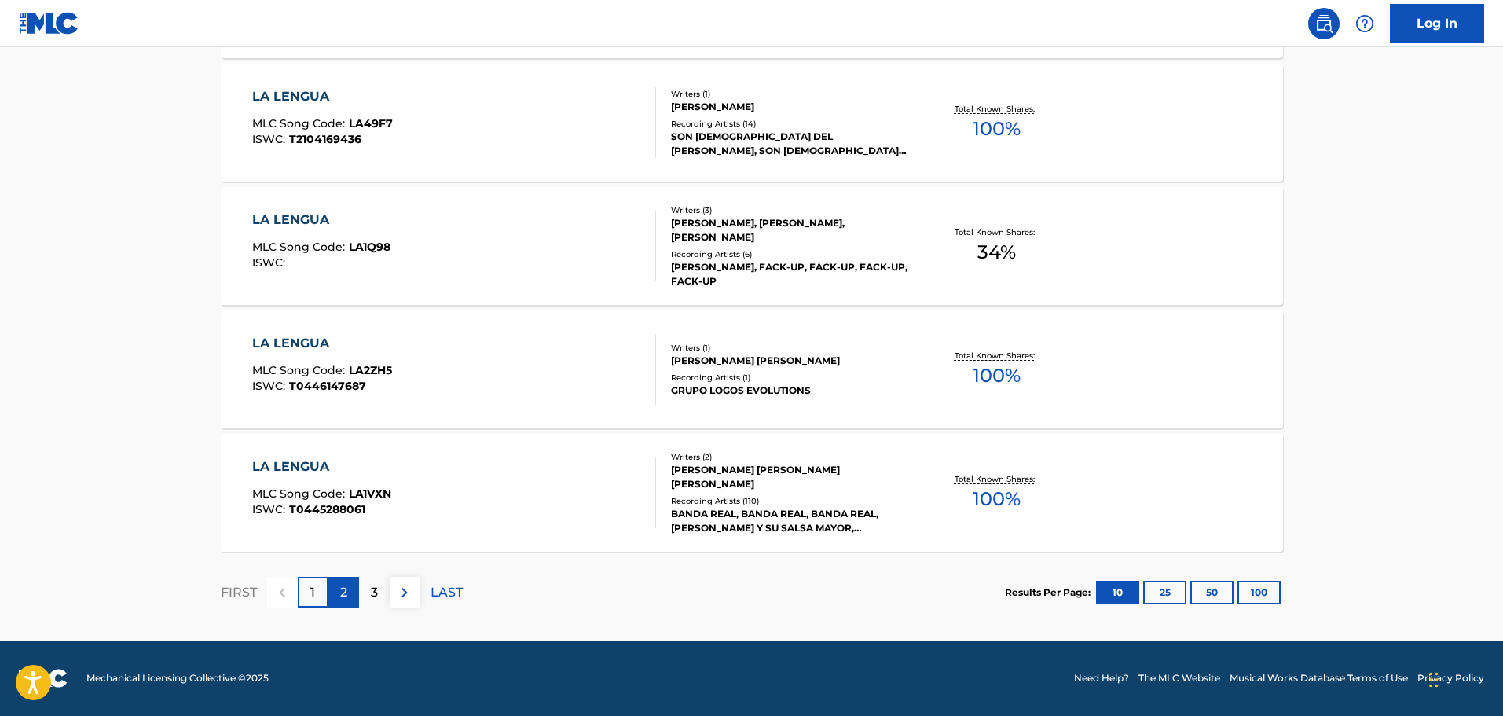  I want to click on span: LA2ZH5, so click(370, 370).